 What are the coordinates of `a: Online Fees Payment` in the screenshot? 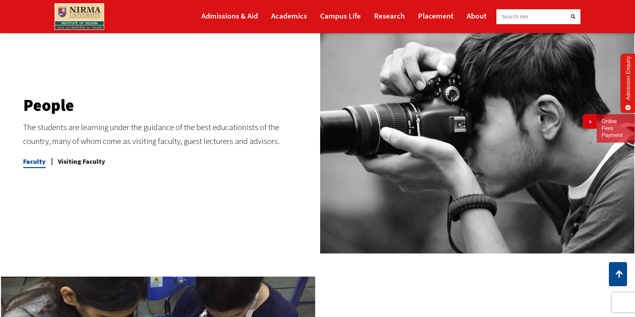 It's located at (616, 128).